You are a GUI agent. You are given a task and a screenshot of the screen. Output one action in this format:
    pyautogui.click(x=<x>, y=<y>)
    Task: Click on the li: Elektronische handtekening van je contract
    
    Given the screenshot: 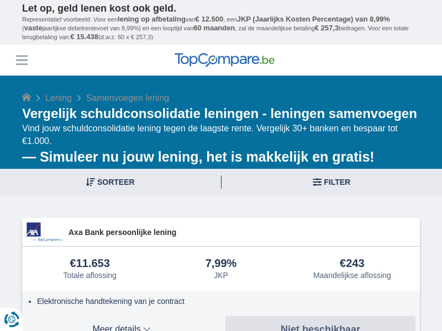 What is the action you would take?
    pyautogui.click(x=224, y=301)
    